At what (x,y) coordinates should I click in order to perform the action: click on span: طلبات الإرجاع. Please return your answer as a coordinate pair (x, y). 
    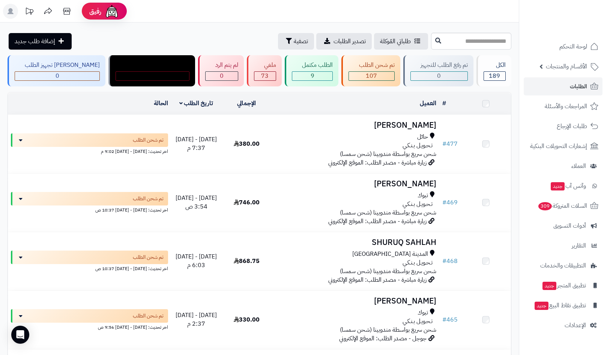
    Looking at the image, I should click on (572, 126).